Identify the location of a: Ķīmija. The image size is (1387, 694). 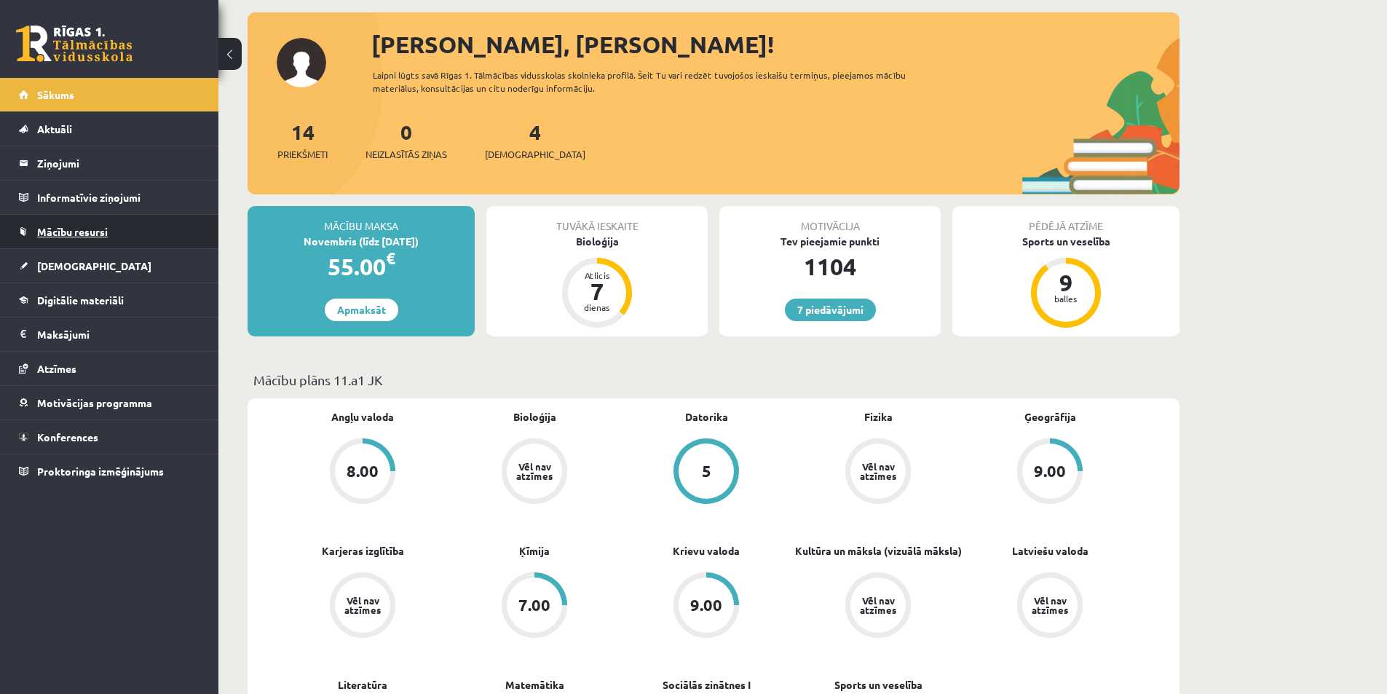
(535, 551).